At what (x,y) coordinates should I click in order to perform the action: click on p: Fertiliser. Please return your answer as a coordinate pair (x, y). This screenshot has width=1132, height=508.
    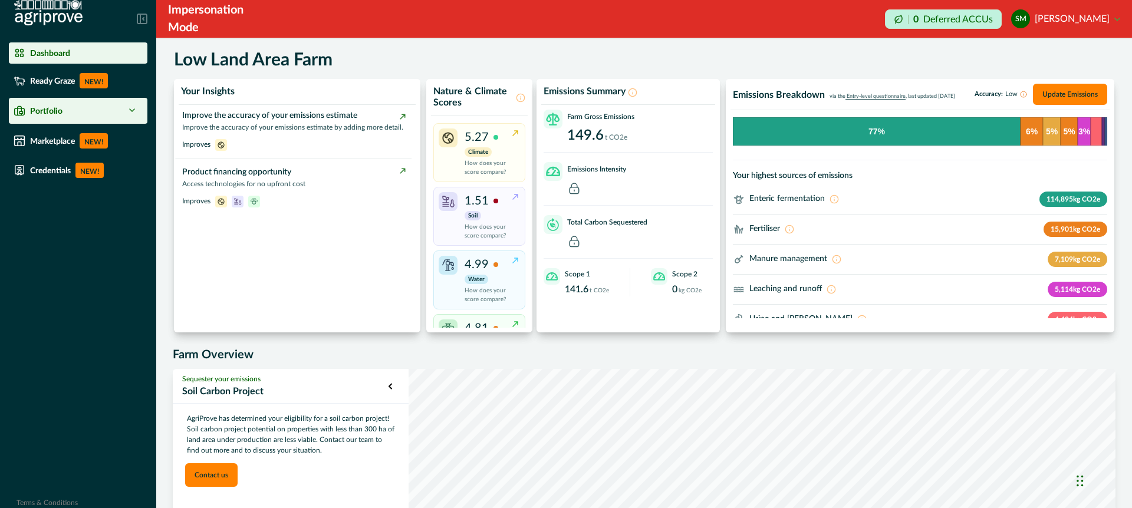
    Looking at the image, I should click on (764, 229).